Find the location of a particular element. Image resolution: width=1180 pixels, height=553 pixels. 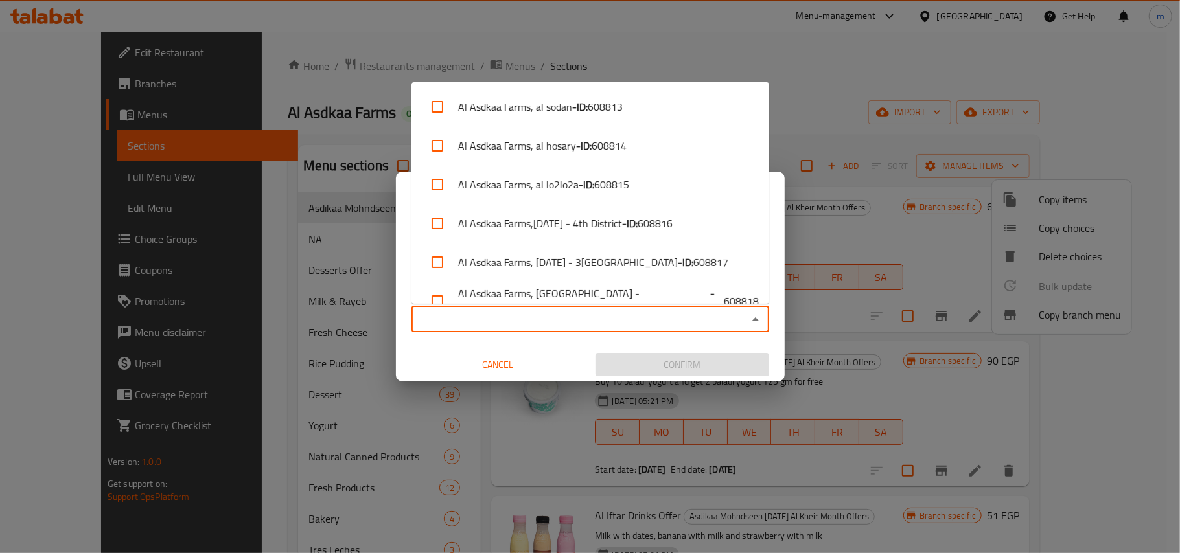

li: Al Asdkaa Farms, al hosary is located at coordinates (590, 146).